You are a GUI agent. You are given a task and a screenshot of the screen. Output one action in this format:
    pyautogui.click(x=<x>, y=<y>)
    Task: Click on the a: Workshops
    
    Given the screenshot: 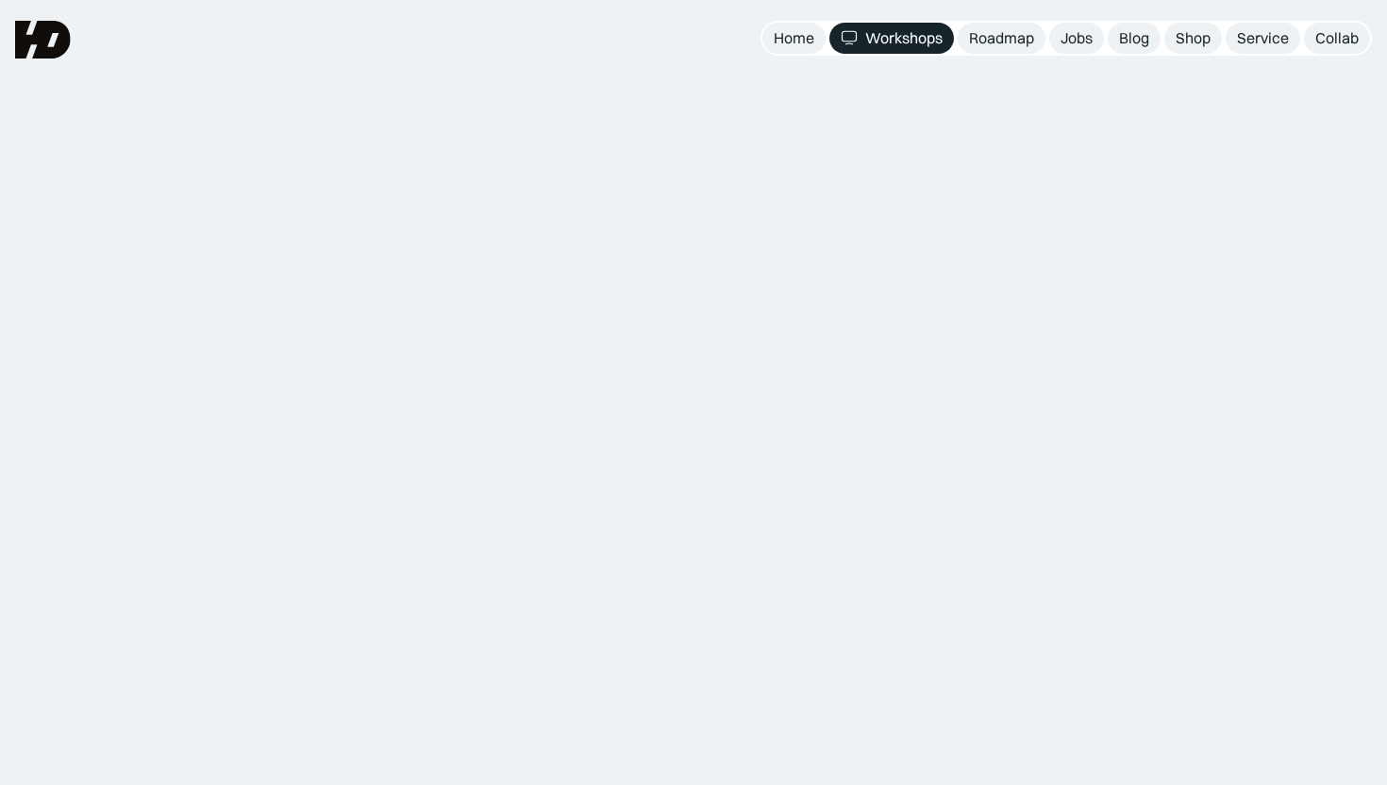 What is the action you would take?
    pyautogui.click(x=892, y=38)
    